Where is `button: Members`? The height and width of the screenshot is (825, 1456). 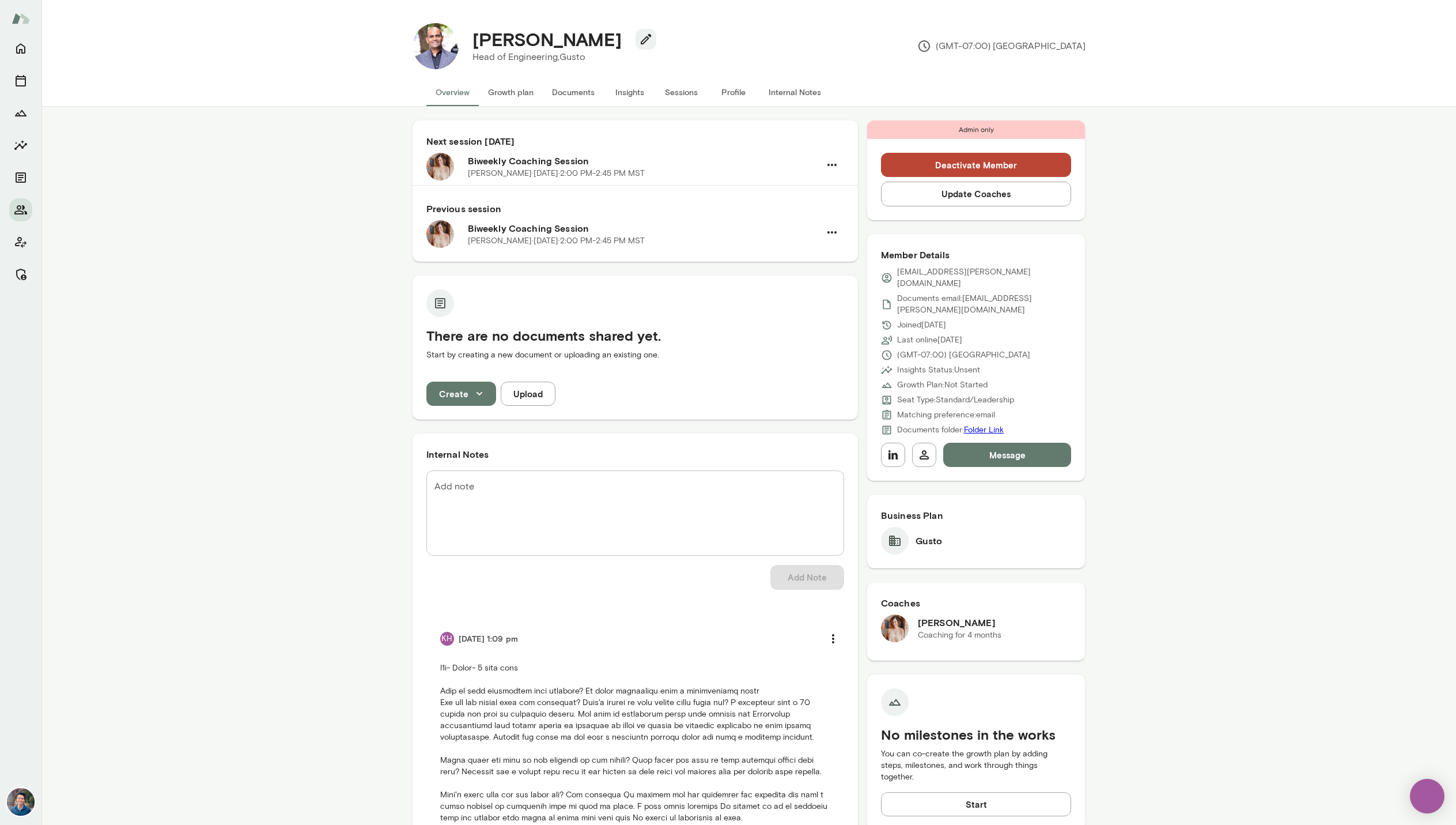 button: Members is located at coordinates (21, 209).